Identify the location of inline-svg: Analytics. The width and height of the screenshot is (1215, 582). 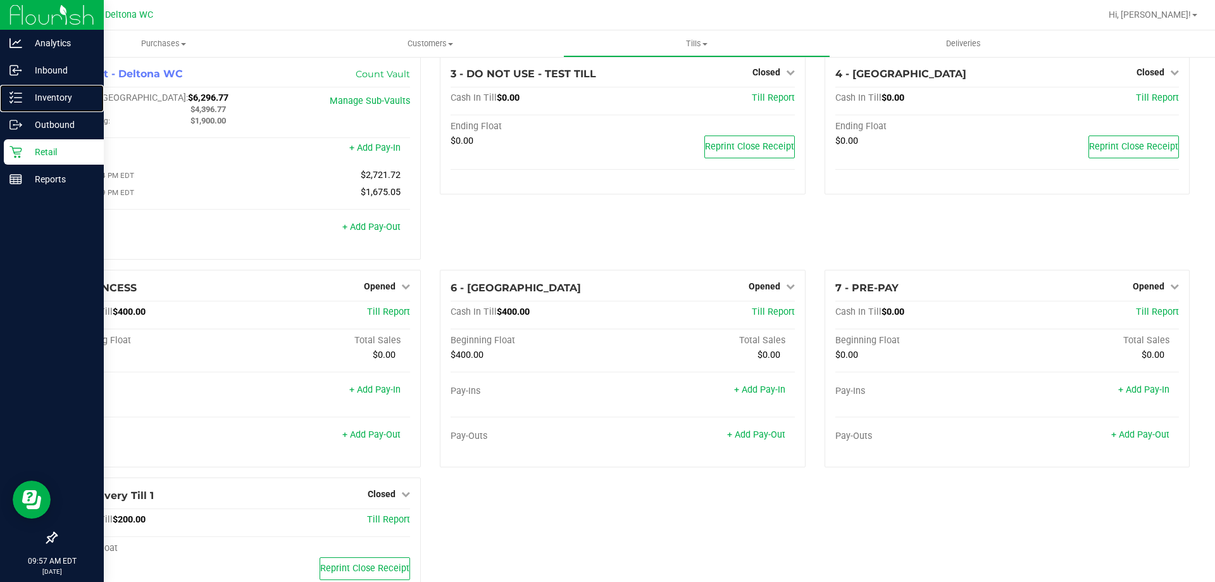
(16, 43).